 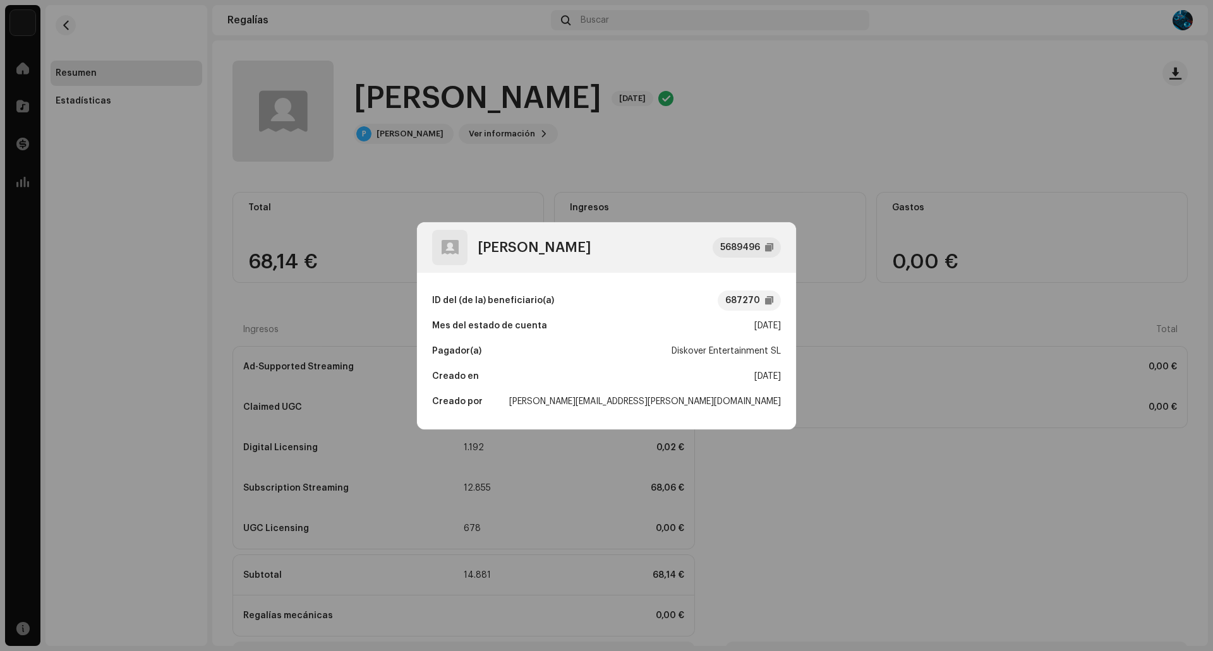 I want to click on div: Mes del estado de cuenta, so click(x=489, y=326).